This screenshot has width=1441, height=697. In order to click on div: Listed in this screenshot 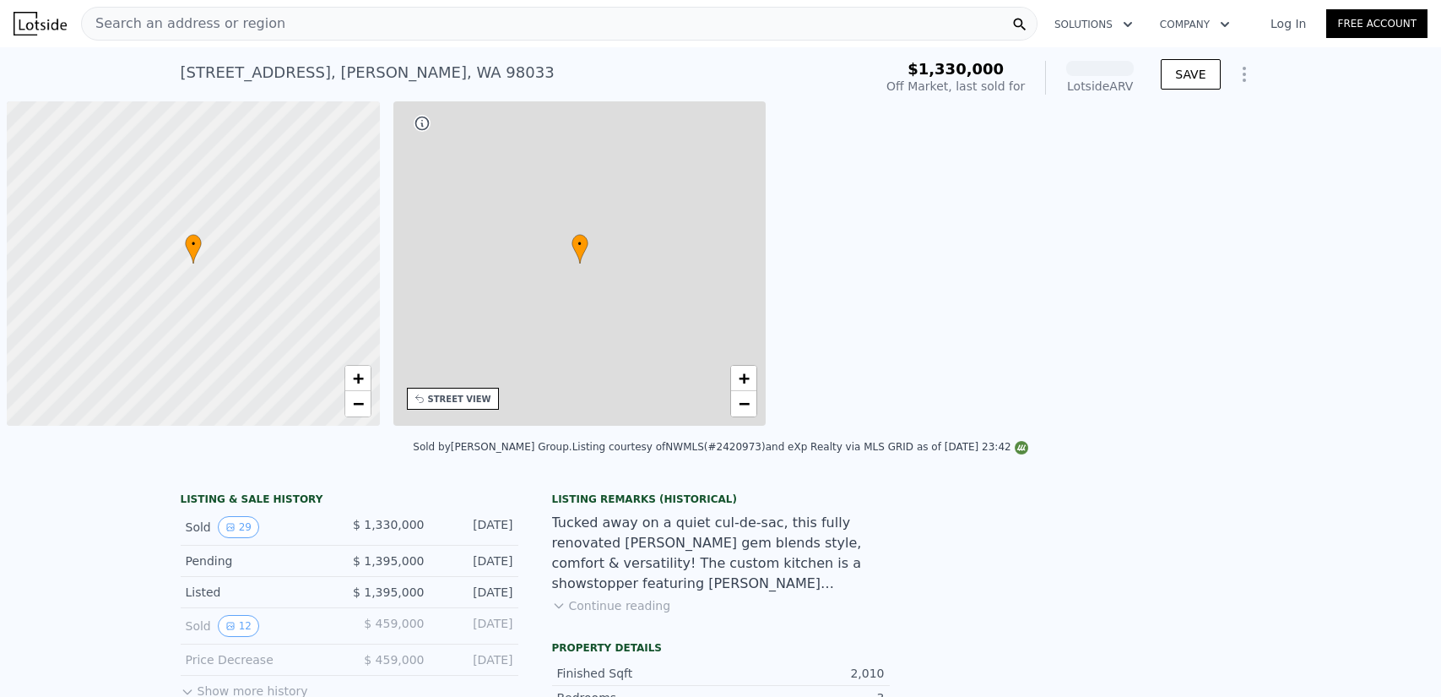, I will do `click(261, 592)`.